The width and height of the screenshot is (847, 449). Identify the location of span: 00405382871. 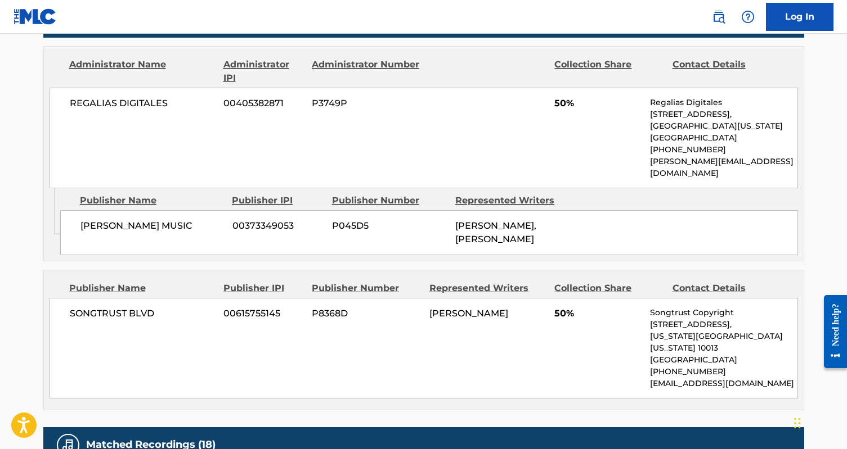
(263, 103).